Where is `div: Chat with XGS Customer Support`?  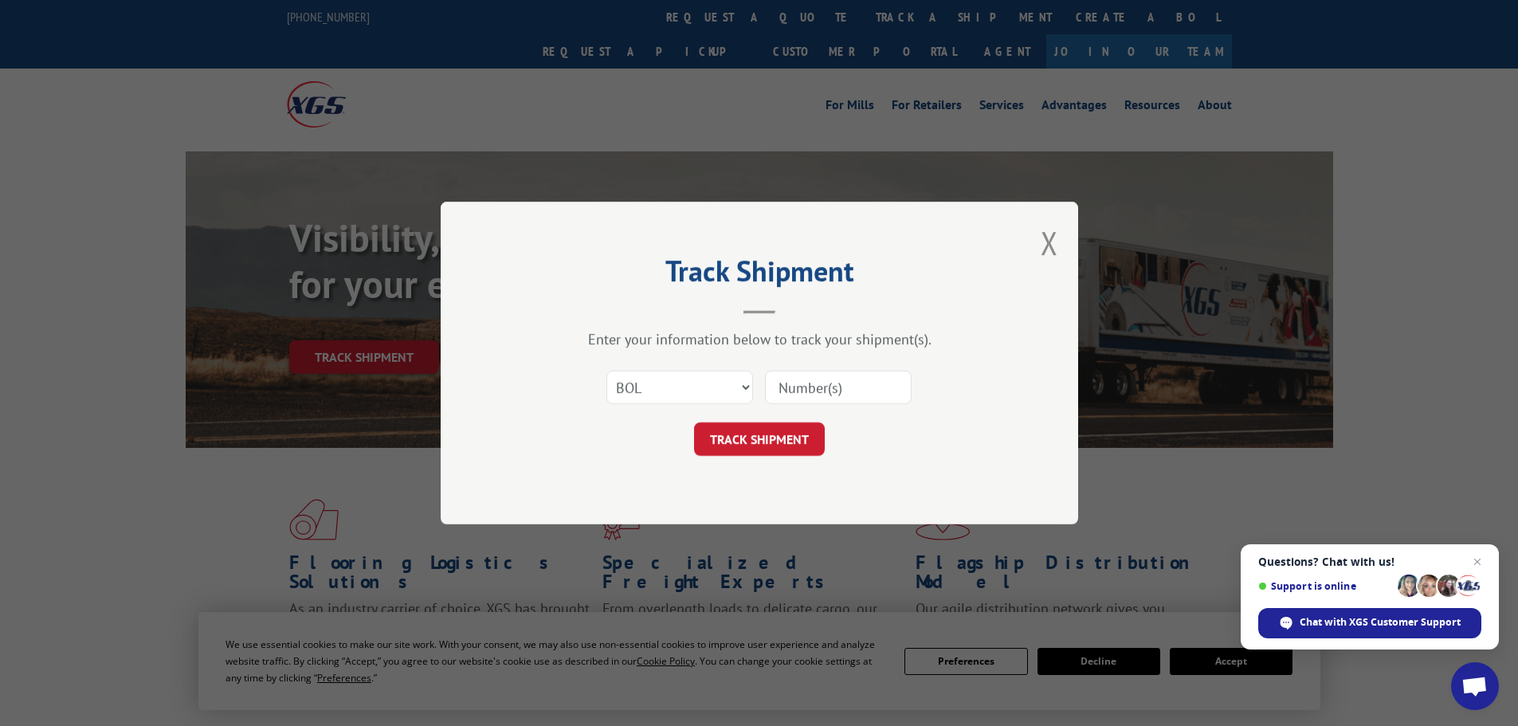
div: Chat with XGS Customer Support is located at coordinates (1370, 623).